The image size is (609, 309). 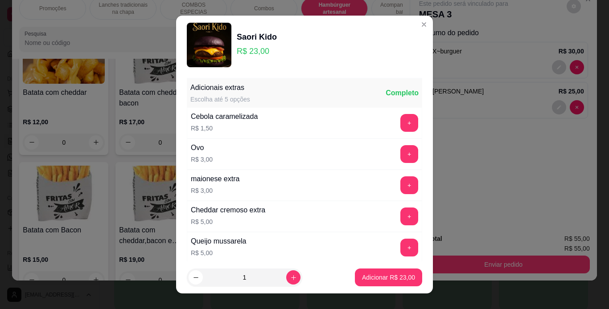 I want to click on div: Cheddar cremoso extra, so click(x=228, y=210).